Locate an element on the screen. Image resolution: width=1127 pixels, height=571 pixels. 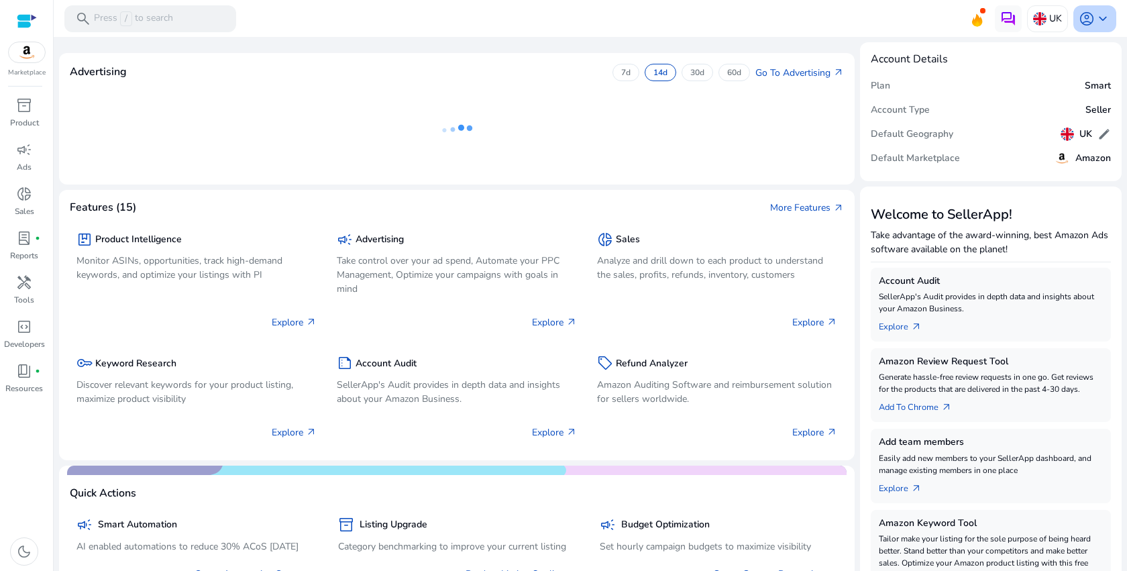
span: donut_small is located at coordinates (605, 239).